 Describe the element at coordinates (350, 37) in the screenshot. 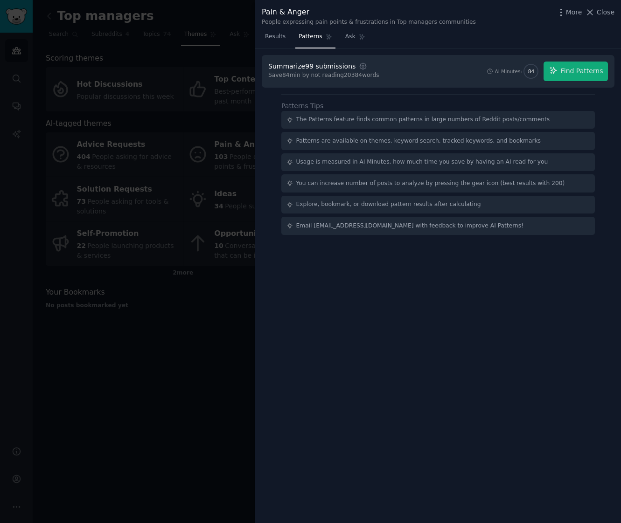

I see `span: Ask` at that location.